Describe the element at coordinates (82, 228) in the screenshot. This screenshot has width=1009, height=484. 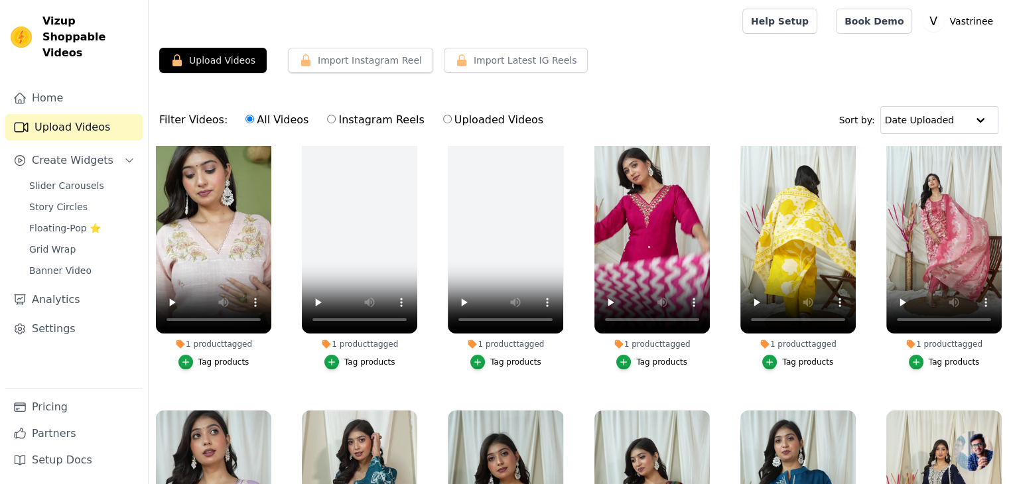
I see `a: Floating-Pop ⭐` at that location.